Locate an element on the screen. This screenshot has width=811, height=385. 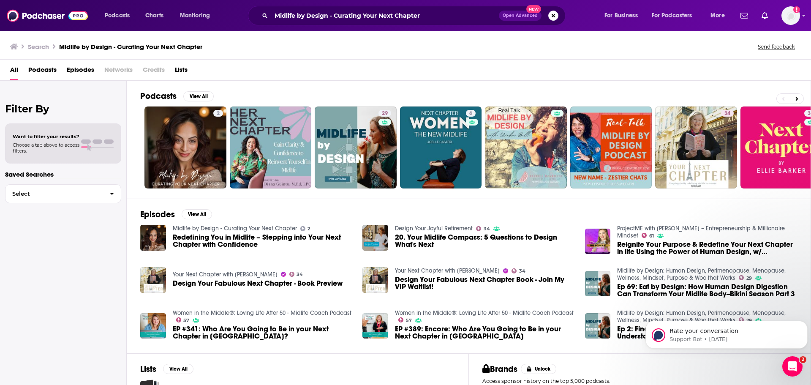
span: Lists is located at coordinates (181, 71).